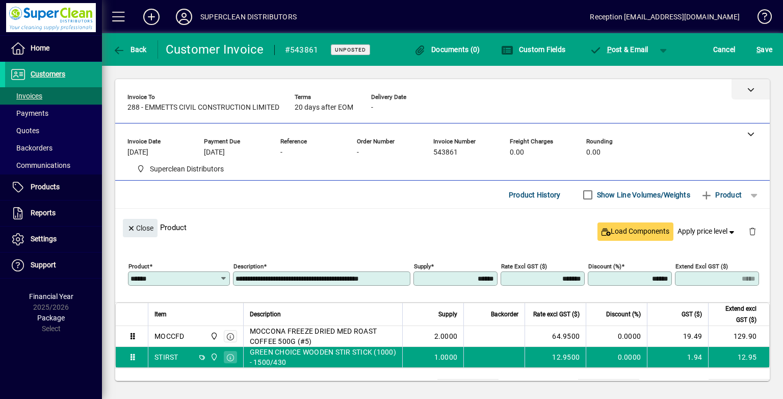 The image size is (783, 399). What do you see at coordinates (324, 108) in the screenshot?
I see `span: 20 days after EOM` at bounding box center [324, 108].